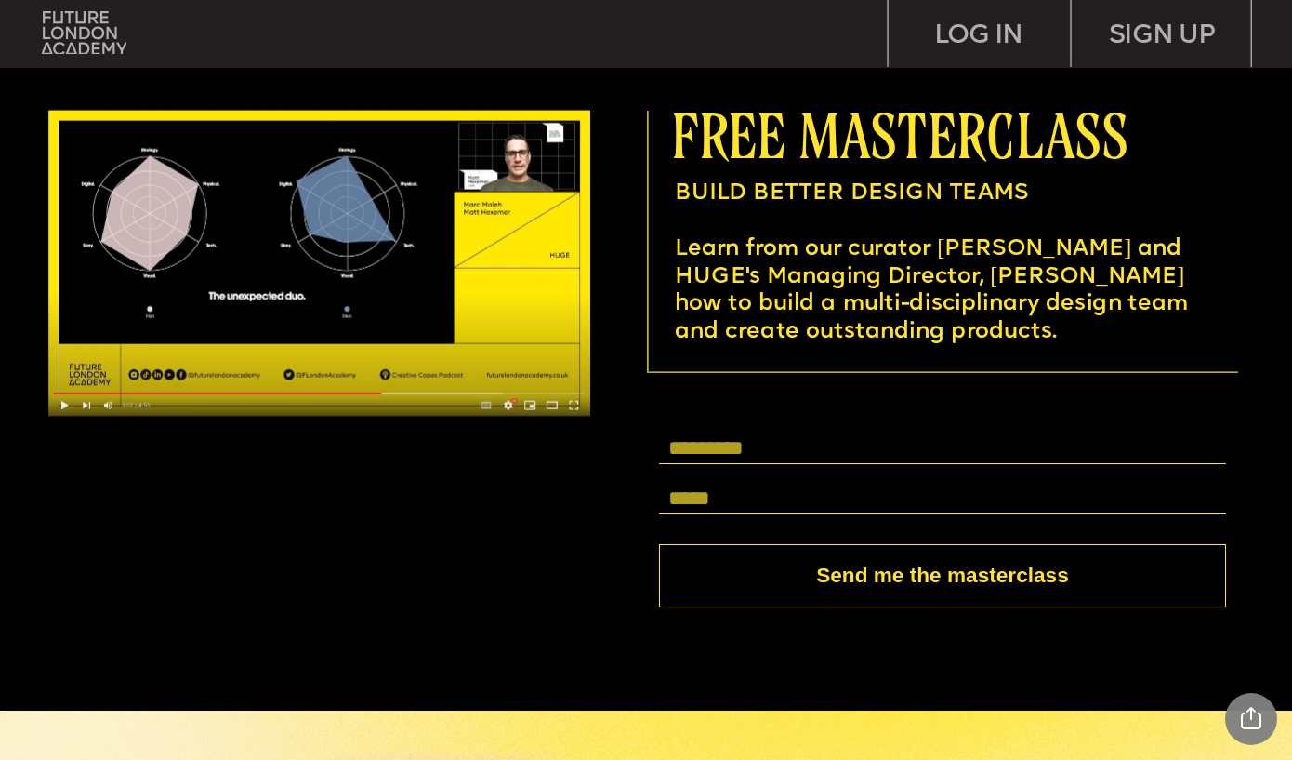  Describe the element at coordinates (1251, 719) in the screenshot. I see `div: Share` at that location.